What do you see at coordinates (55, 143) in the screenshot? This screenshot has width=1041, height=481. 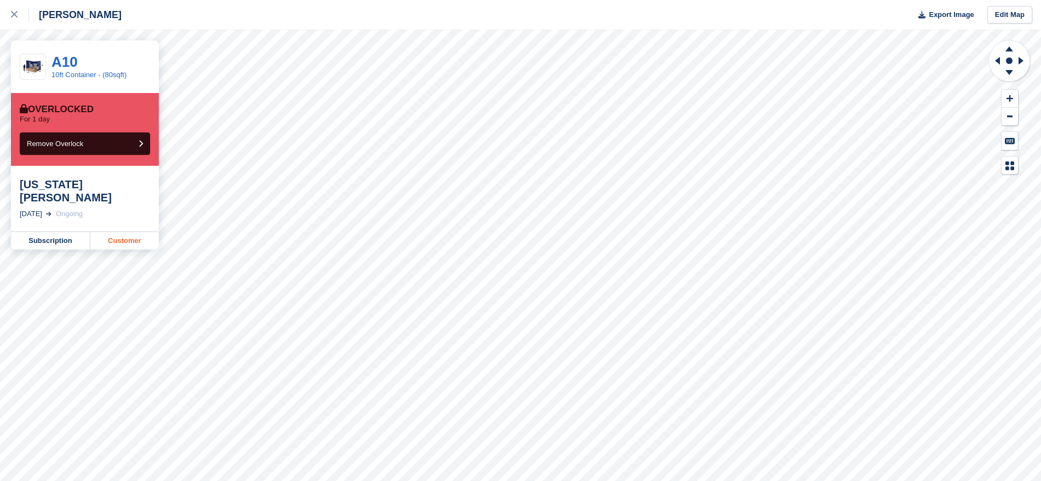 I see `span: Remove Overlock` at bounding box center [55, 143].